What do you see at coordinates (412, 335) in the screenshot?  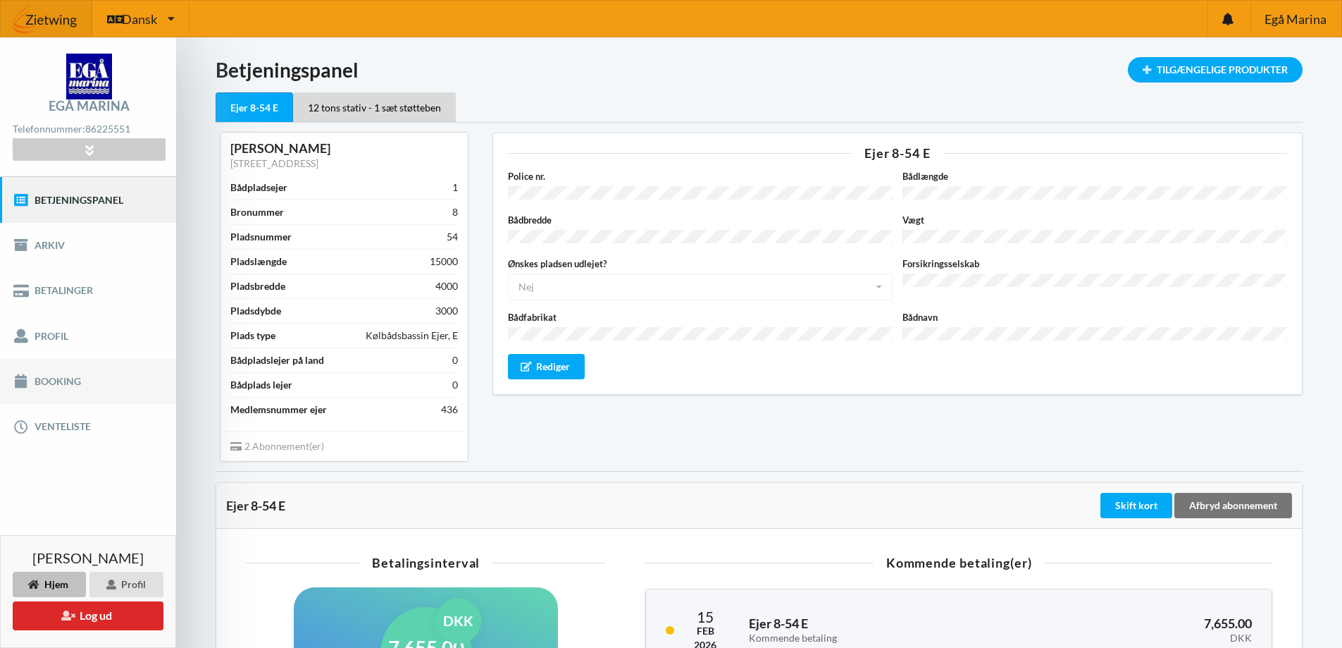 I see `div: Kølbådsbassin Ejer, E` at bounding box center [412, 335].